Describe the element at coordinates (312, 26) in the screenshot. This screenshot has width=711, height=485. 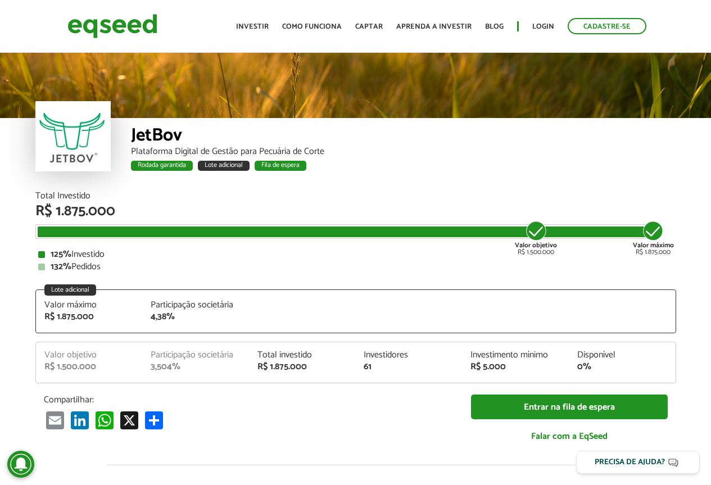
I see `a: Como funciona` at that location.